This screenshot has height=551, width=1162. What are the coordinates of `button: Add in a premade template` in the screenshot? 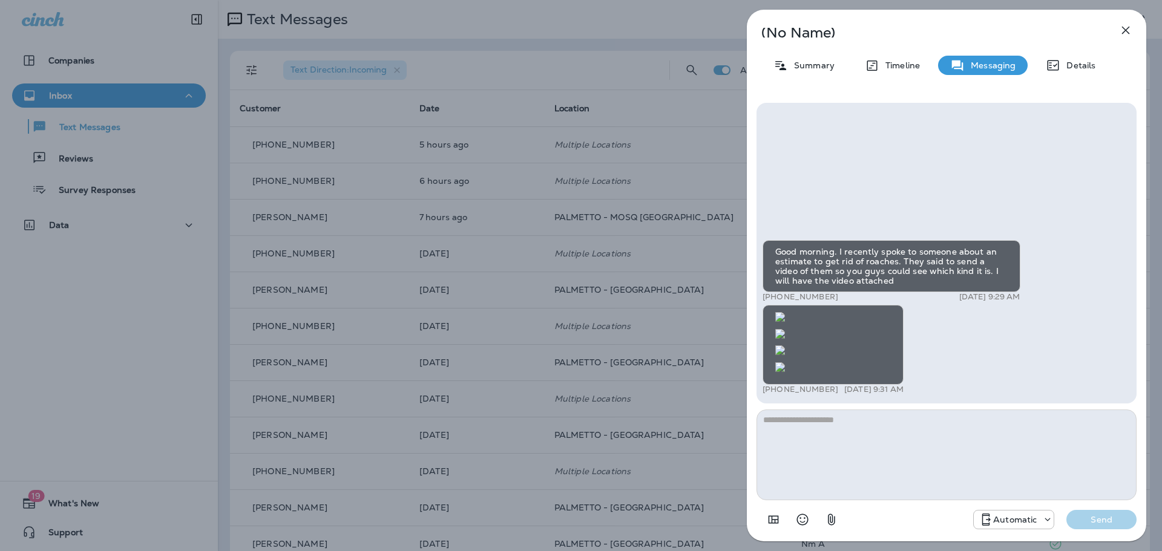 It's located at (774, 520).